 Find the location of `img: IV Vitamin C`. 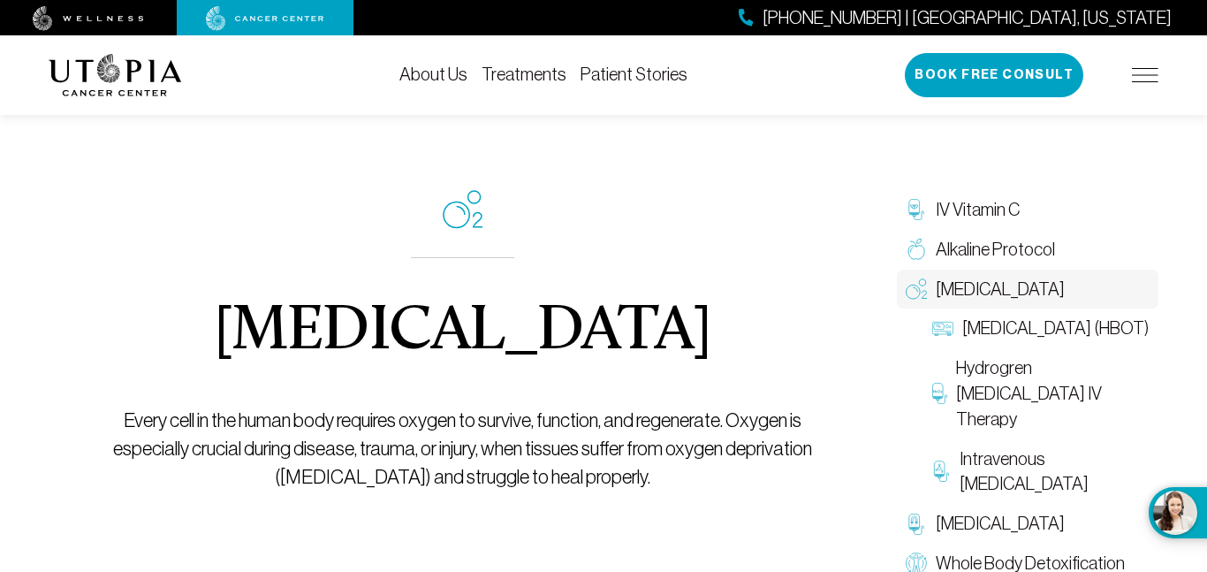

img: IV Vitamin C is located at coordinates (916, 209).